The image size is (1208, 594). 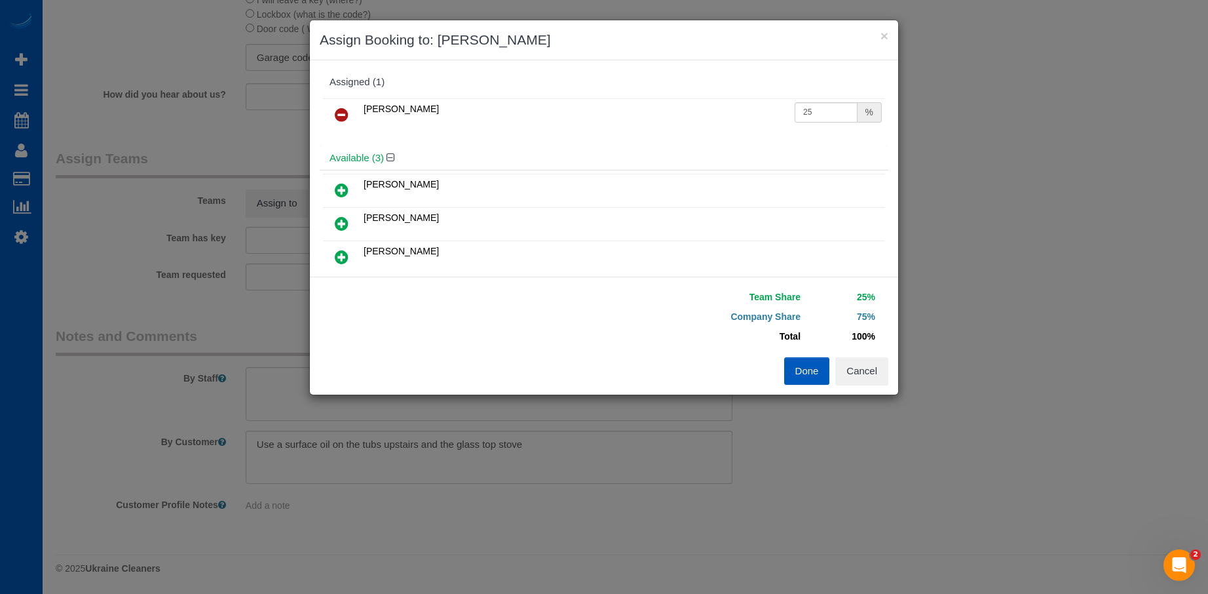 What do you see at coordinates (604, 158) in the screenshot?
I see `h4: Available (3)` at bounding box center [604, 158].